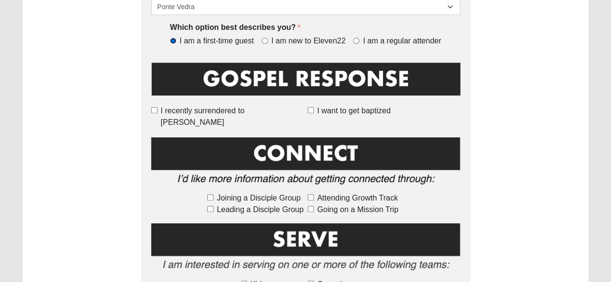 The height and width of the screenshot is (282, 611). Describe the element at coordinates (306, 82) in the screenshot. I see `img: GospelResponseBLK.png` at that location.